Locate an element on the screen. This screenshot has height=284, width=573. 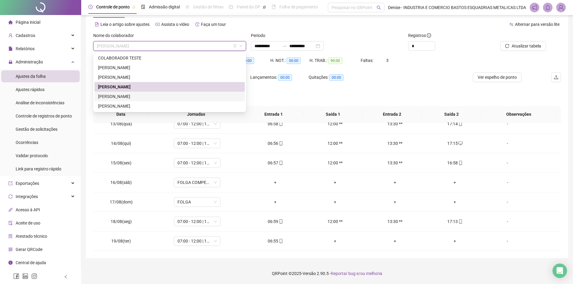
span: Atestado técnico is located at coordinates (31, 236).